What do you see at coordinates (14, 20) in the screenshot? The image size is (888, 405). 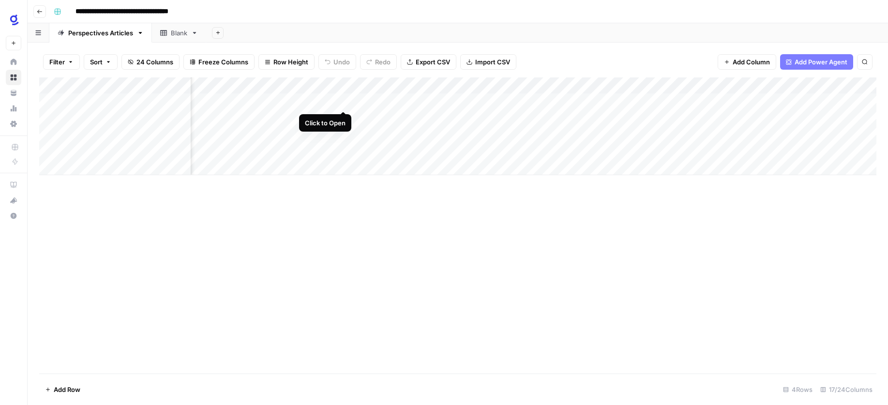 I see `button: Workspace: Glean SEO Ops` at bounding box center [14, 20].